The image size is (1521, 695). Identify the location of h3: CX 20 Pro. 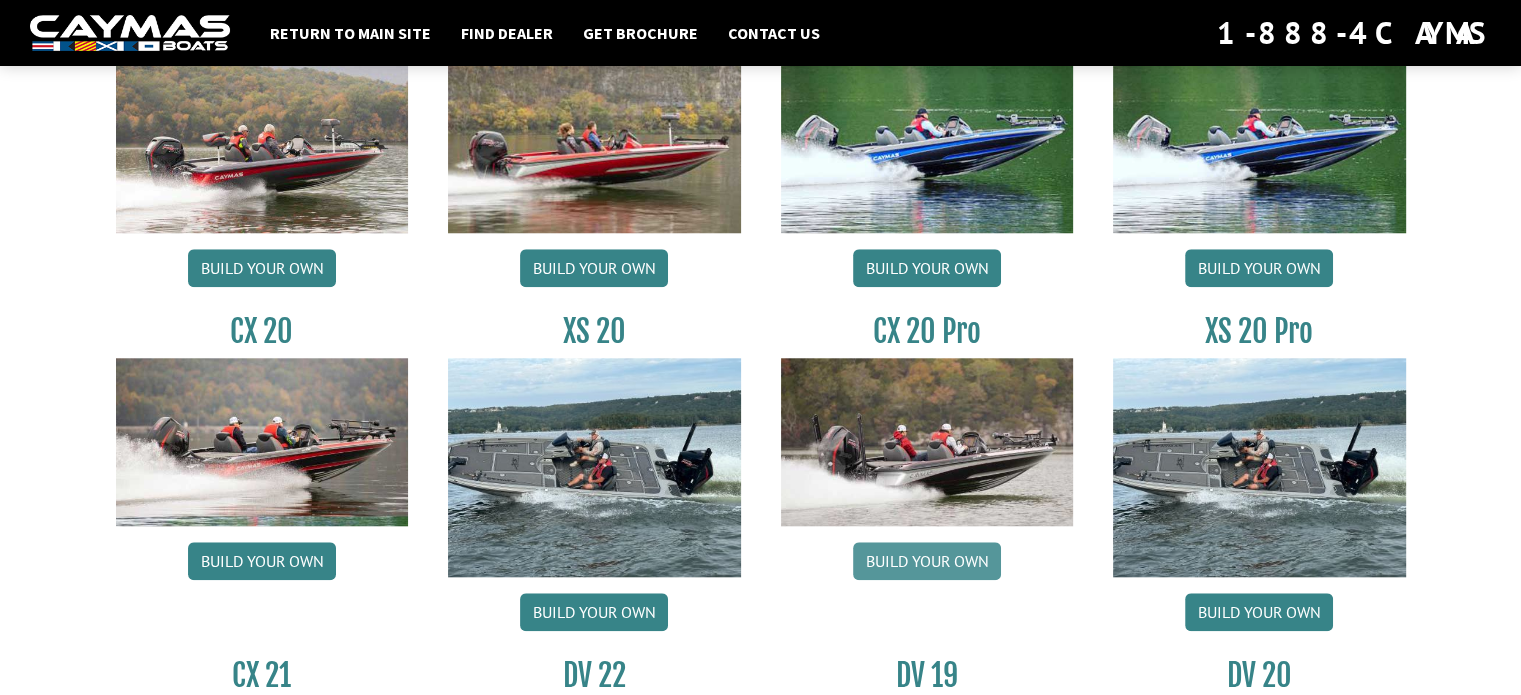
(927, 331).